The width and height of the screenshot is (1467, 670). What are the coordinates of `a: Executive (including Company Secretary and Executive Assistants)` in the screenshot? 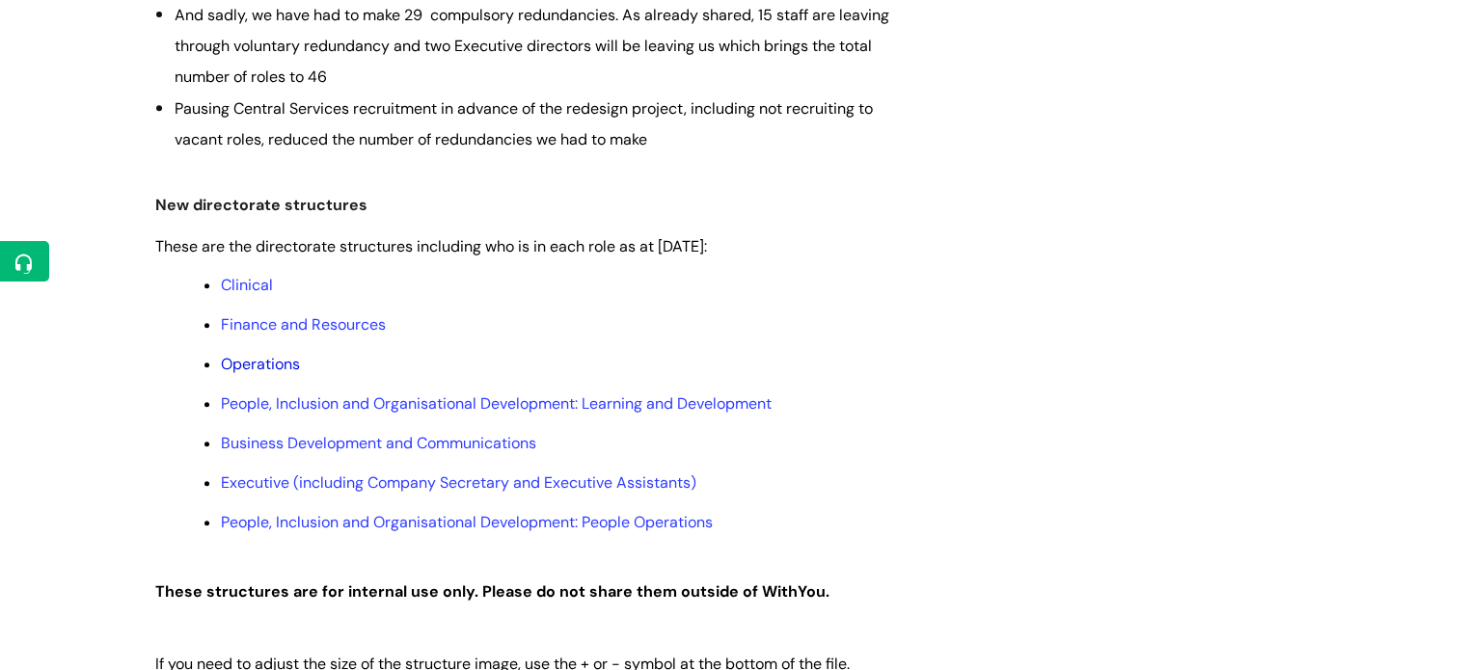 It's located at (458, 482).